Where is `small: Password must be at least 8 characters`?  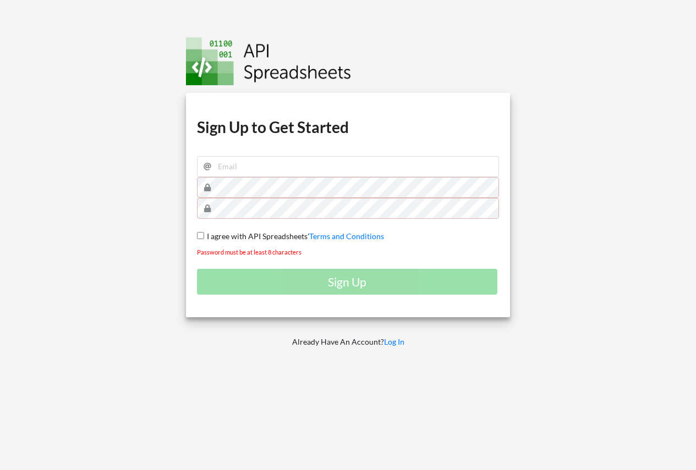
small: Password must be at least 8 characters is located at coordinates (249, 252).